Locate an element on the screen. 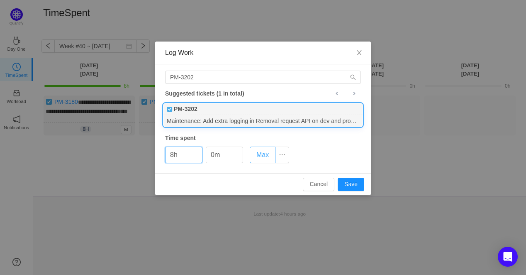 The height and width of the screenshot is (275, 526). button: Max is located at coordinates (263, 155).